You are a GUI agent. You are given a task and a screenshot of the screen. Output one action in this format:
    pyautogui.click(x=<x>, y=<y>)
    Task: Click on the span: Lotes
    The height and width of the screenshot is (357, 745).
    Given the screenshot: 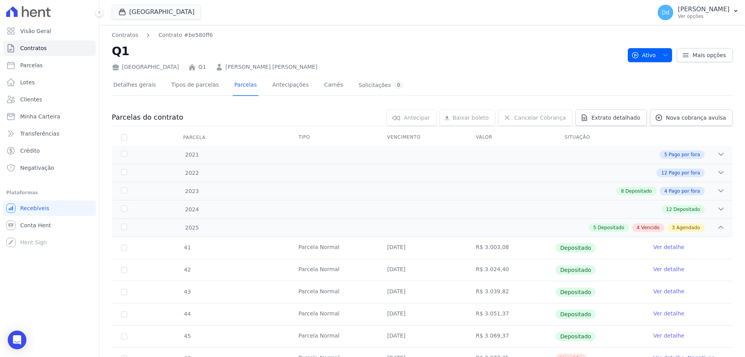 What is the action you would take?
    pyautogui.click(x=28, y=82)
    